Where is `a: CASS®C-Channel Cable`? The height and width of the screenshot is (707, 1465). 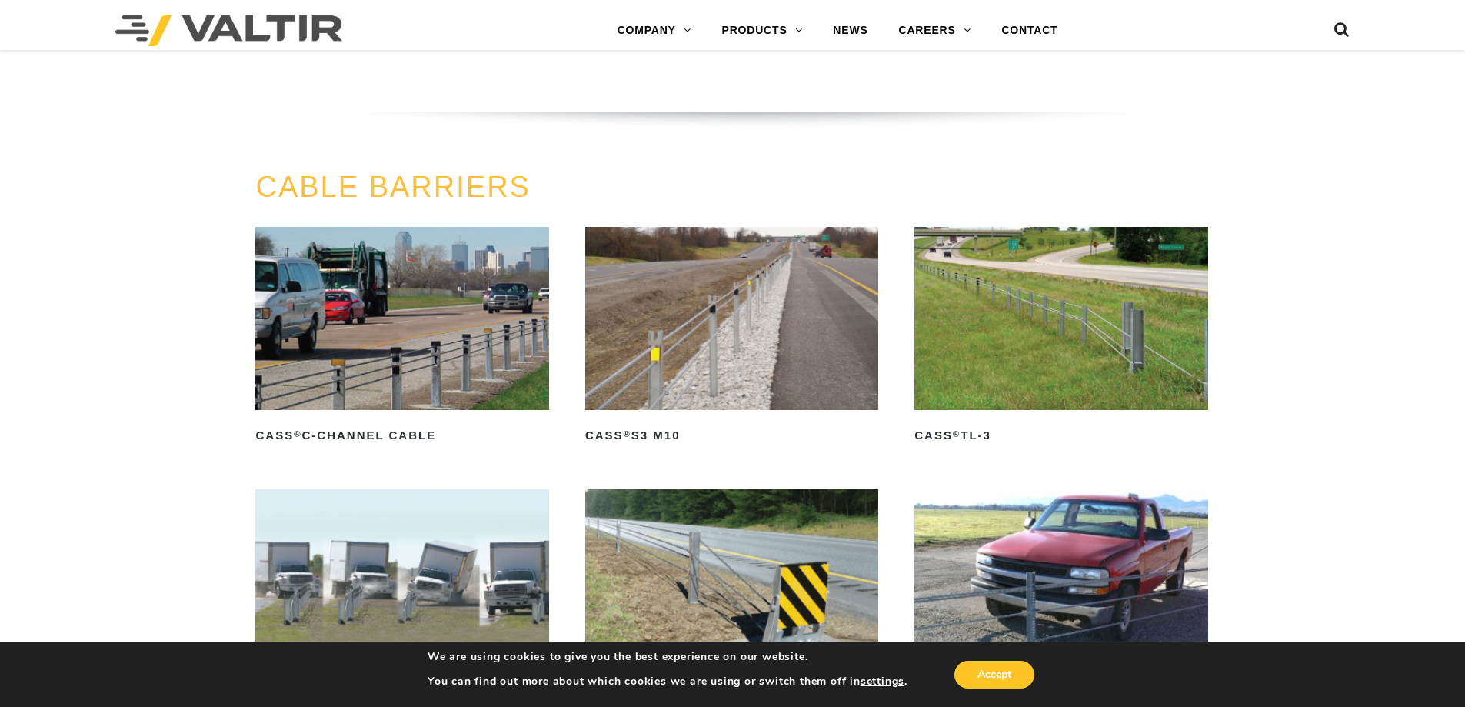 a: CASS®C-Channel Cable is located at coordinates (402, 338).